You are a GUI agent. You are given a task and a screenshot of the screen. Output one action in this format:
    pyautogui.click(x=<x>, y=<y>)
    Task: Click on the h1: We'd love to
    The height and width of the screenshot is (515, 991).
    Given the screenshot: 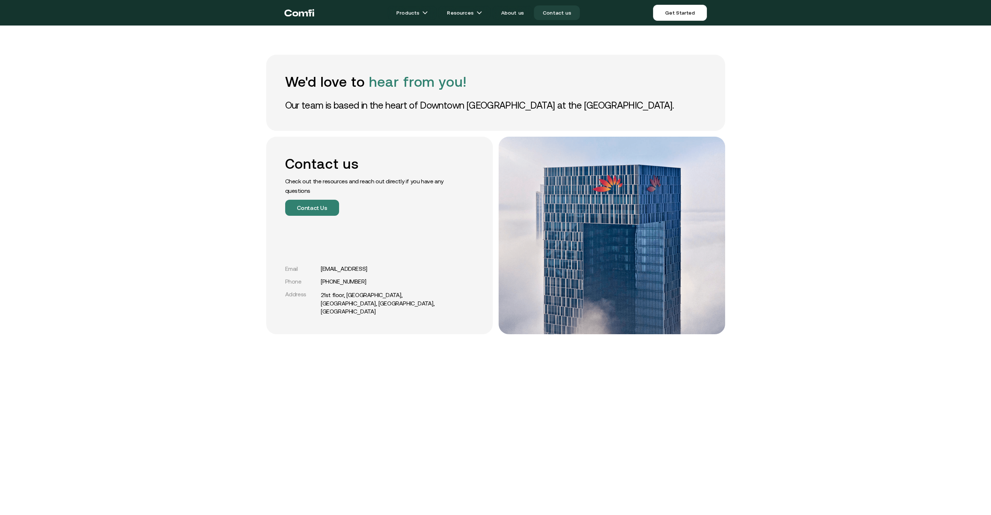 What is the action you would take?
    pyautogui.click(x=496, y=82)
    